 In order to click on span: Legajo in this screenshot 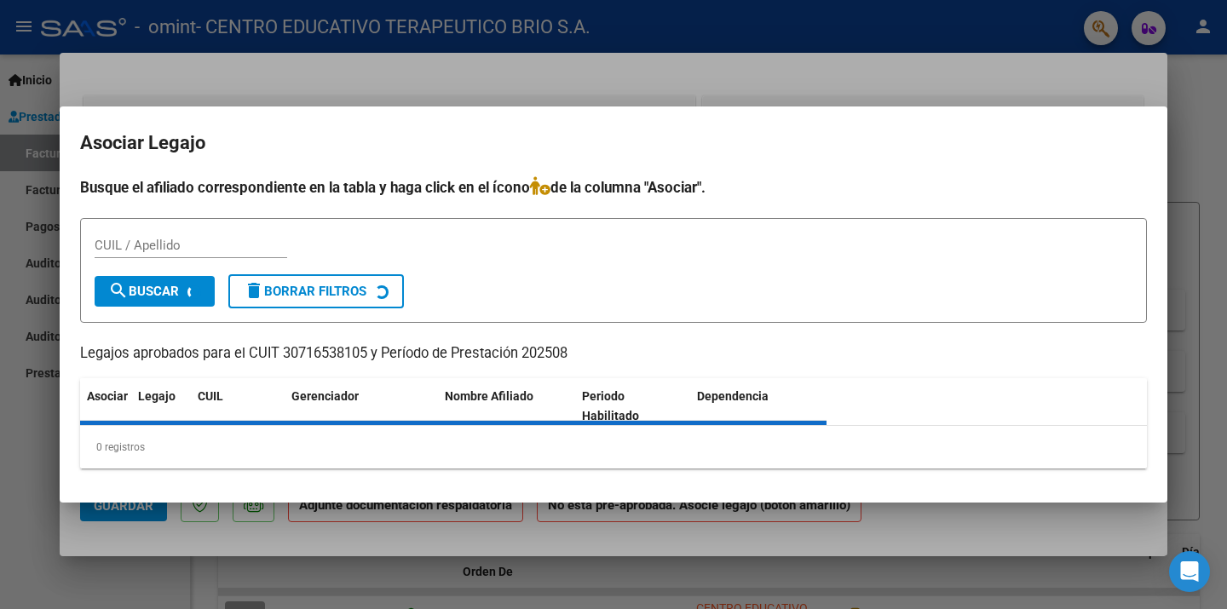, I will do `click(157, 396)`.